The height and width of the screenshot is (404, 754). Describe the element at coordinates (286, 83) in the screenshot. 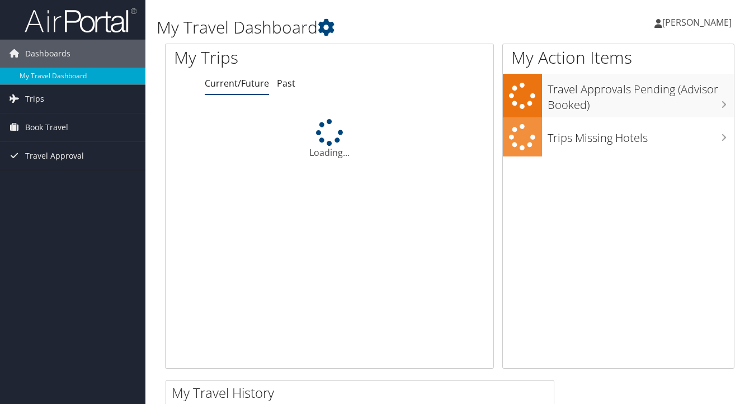

I see `a: Past` at that location.